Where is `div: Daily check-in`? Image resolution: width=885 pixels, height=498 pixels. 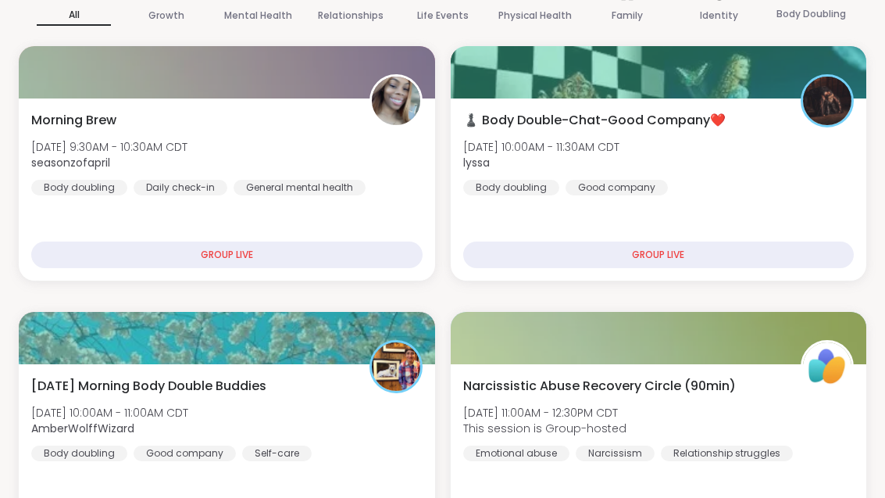
div: Daily check-in is located at coordinates (181, 188).